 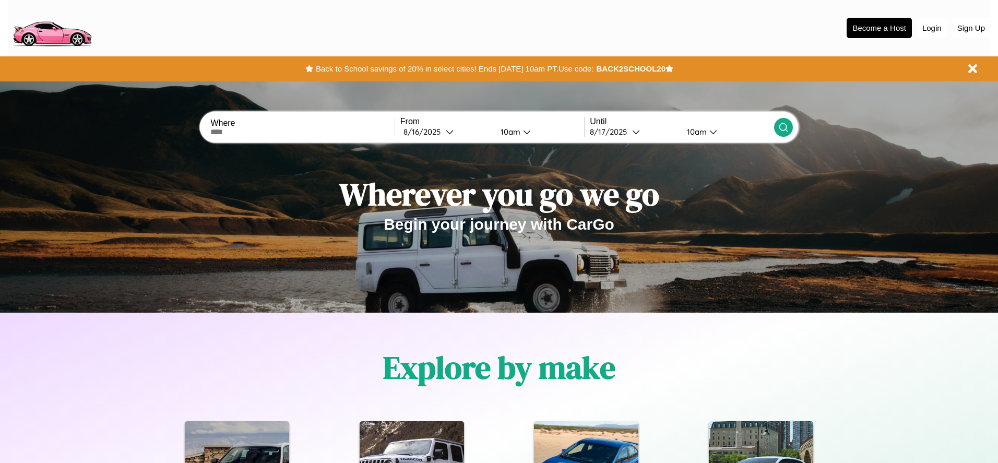 What do you see at coordinates (424, 132) in the screenshot?
I see `div: 8 / 16 / 2025` at bounding box center [424, 132].